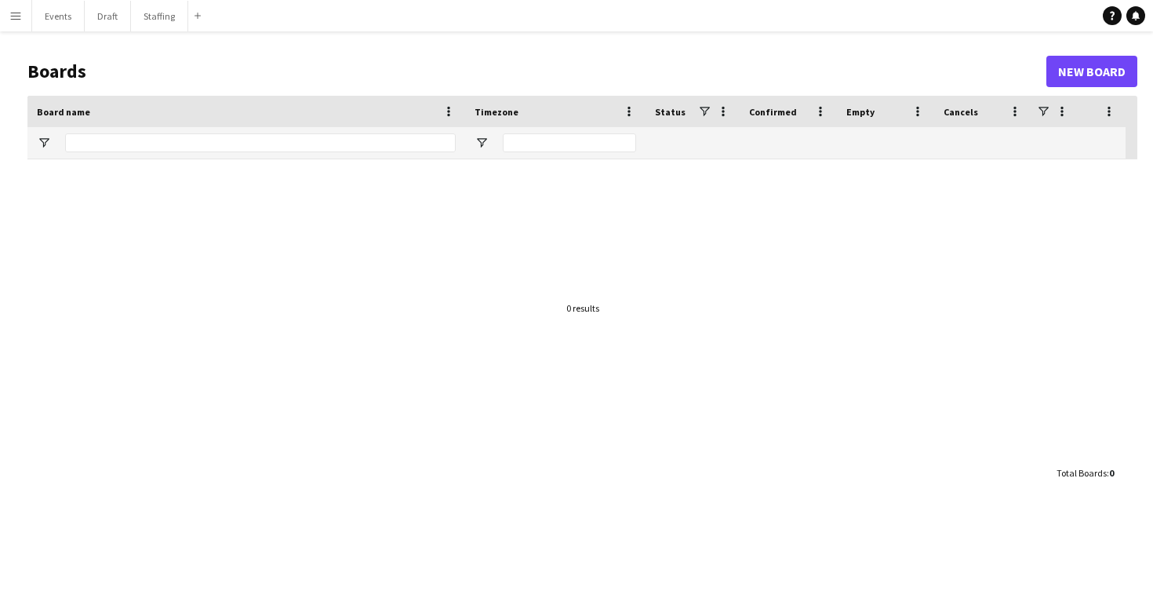  What do you see at coordinates (583, 308) in the screenshot?
I see `div: 0 results` at bounding box center [583, 308].